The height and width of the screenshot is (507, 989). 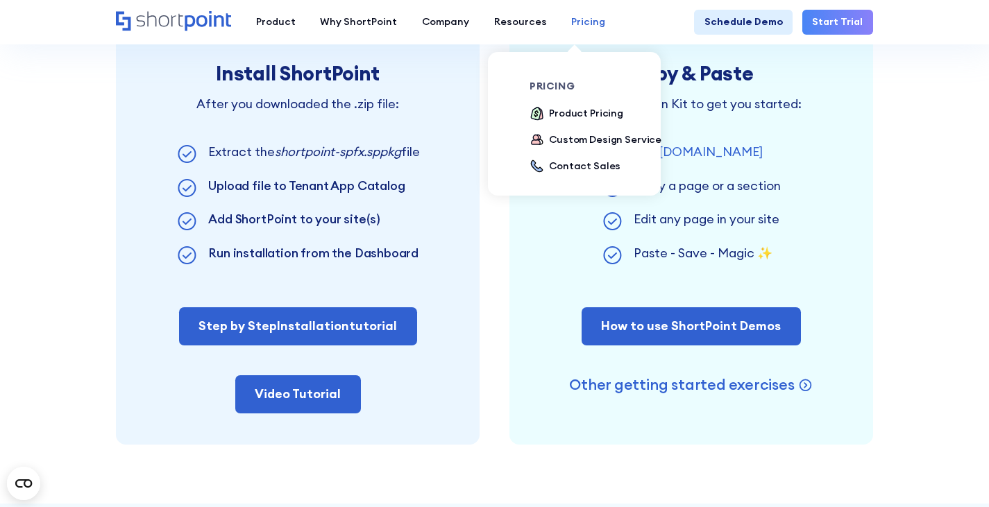 What do you see at coordinates (588, 22) in the screenshot?
I see `a: Pricing` at bounding box center [588, 22].